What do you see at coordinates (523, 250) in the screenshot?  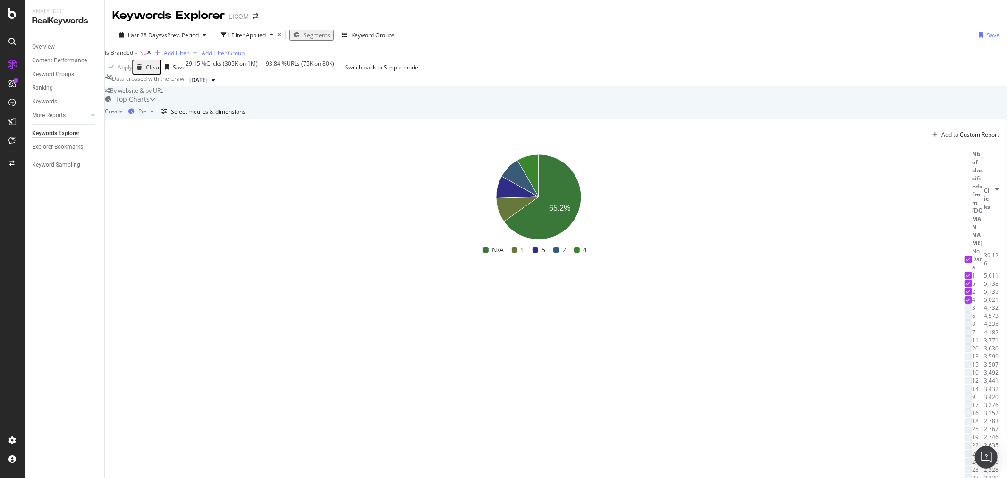 I see `span: 1` at bounding box center [523, 250].